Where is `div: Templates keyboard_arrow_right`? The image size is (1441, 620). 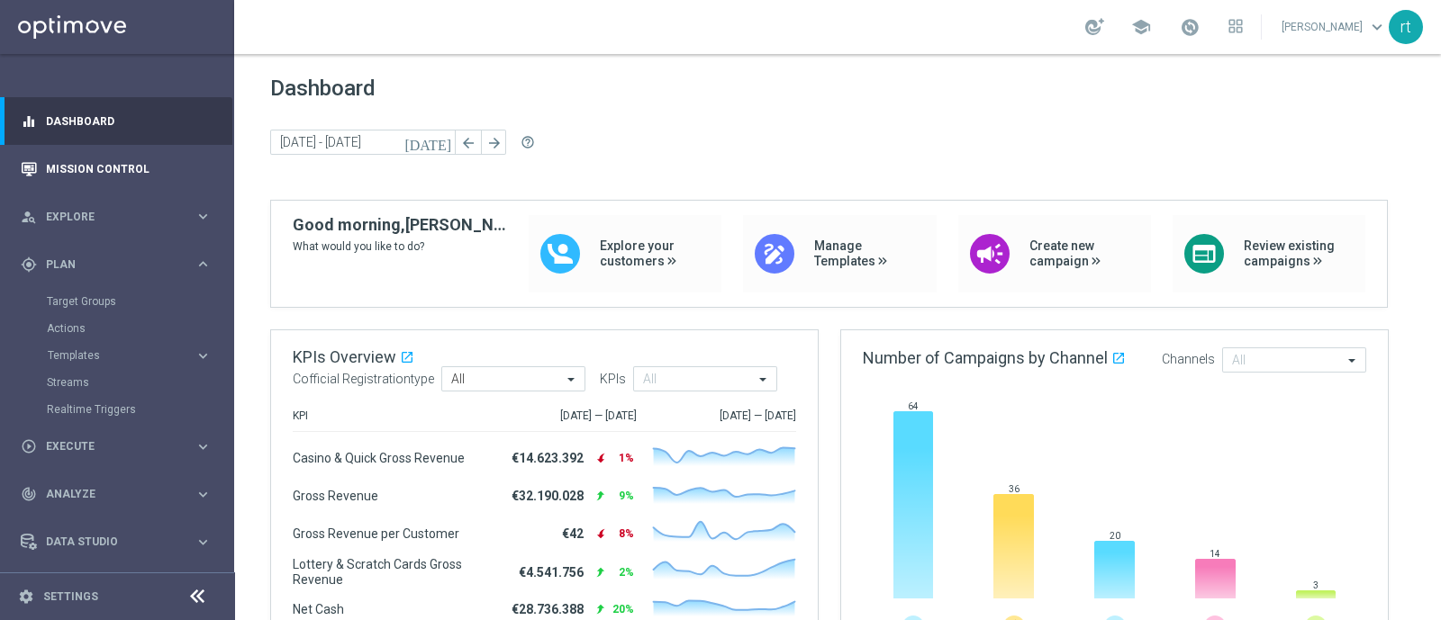 div: Templates keyboard_arrow_right is located at coordinates (130, 356).